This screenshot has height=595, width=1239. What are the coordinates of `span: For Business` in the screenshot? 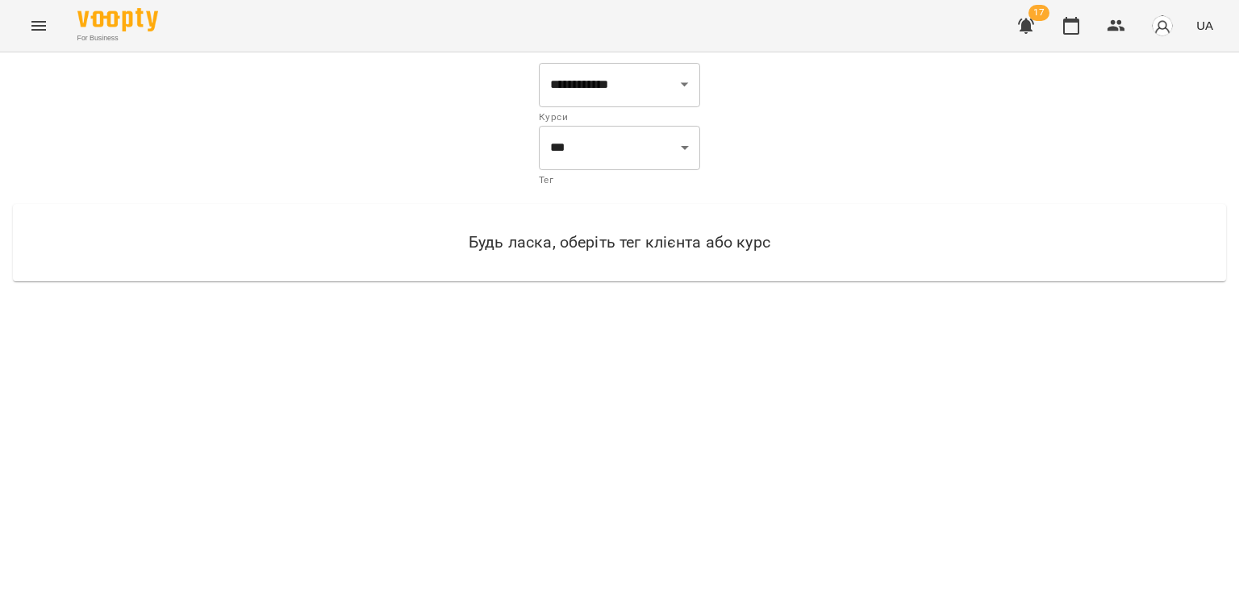 It's located at (118, 38).